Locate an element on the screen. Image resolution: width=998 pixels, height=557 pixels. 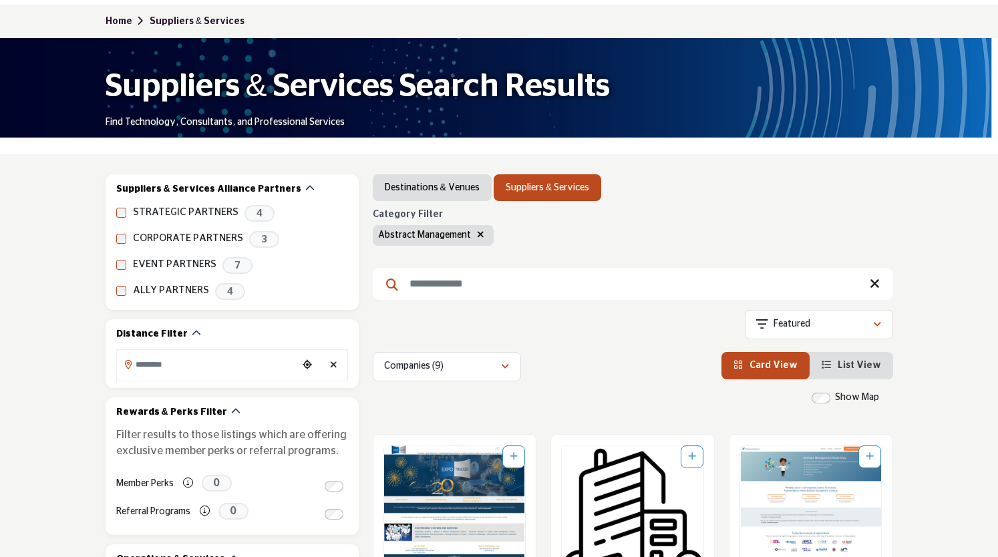
input: Search Keyword is located at coordinates (633, 284).